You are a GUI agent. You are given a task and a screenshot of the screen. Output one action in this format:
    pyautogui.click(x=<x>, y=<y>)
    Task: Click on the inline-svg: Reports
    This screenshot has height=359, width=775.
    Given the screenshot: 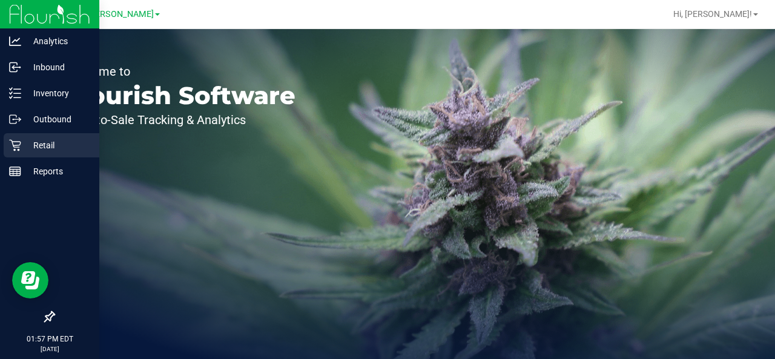 What is the action you would take?
    pyautogui.click(x=15, y=171)
    